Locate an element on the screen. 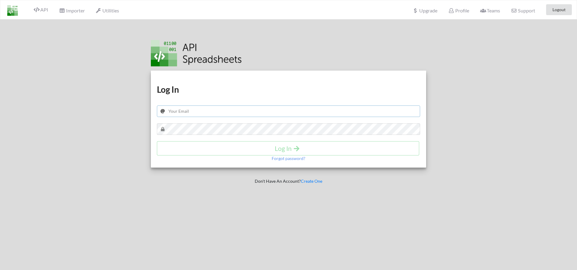 This screenshot has height=270, width=577. button: Logout is located at coordinates (559, 10).